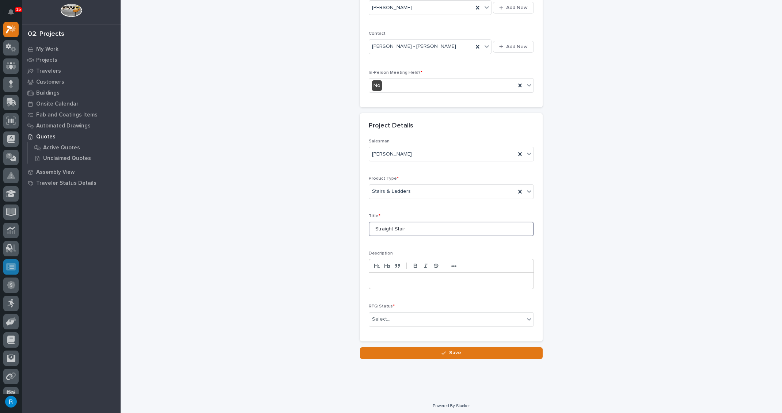  What do you see at coordinates (63, 126) in the screenshot?
I see `p: Automated Drawings` at bounding box center [63, 126].